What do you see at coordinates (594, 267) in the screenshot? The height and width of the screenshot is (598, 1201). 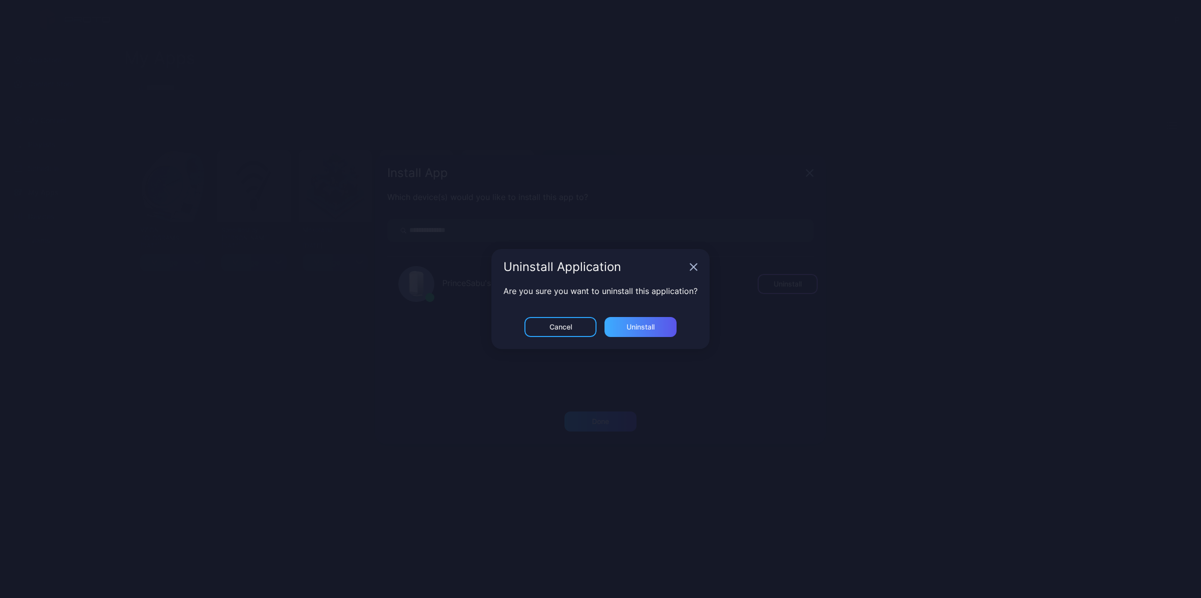 I see `div: Uninstall Application` at bounding box center [594, 267].